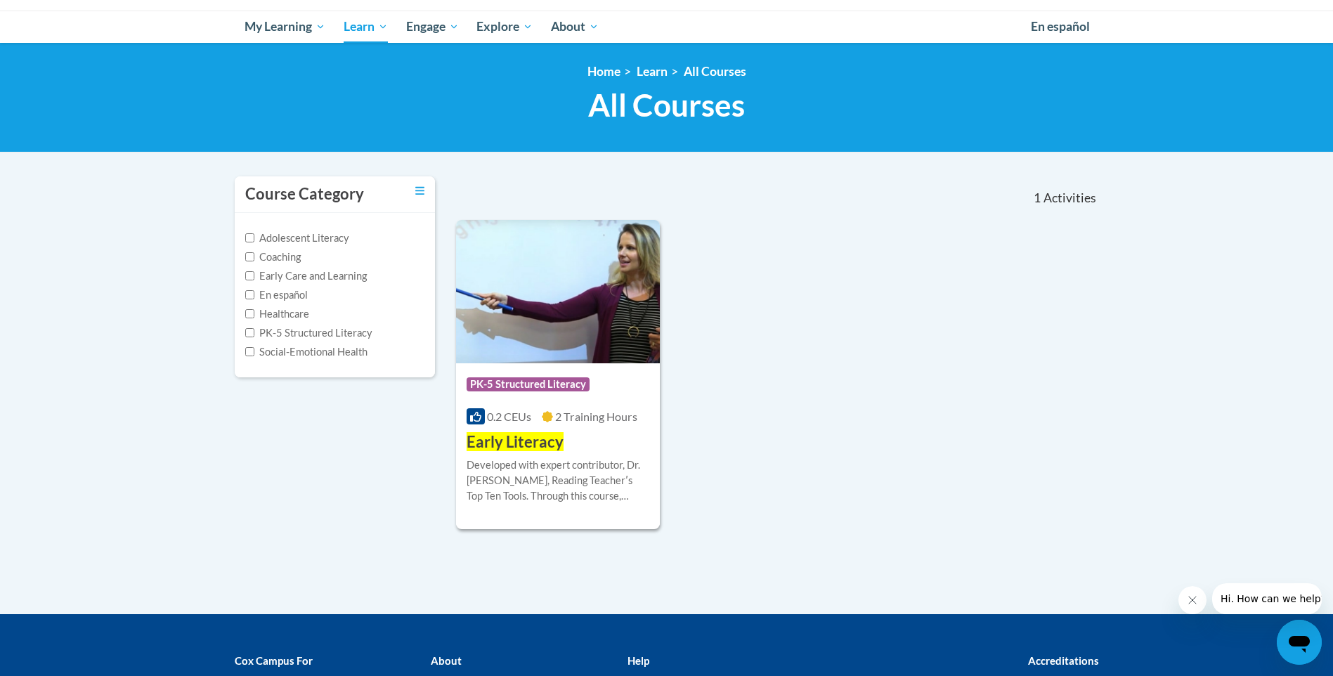 This screenshot has width=1333, height=676. Describe the element at coordinates (575, 27) in the screenshot. I see `span: About` at that location.